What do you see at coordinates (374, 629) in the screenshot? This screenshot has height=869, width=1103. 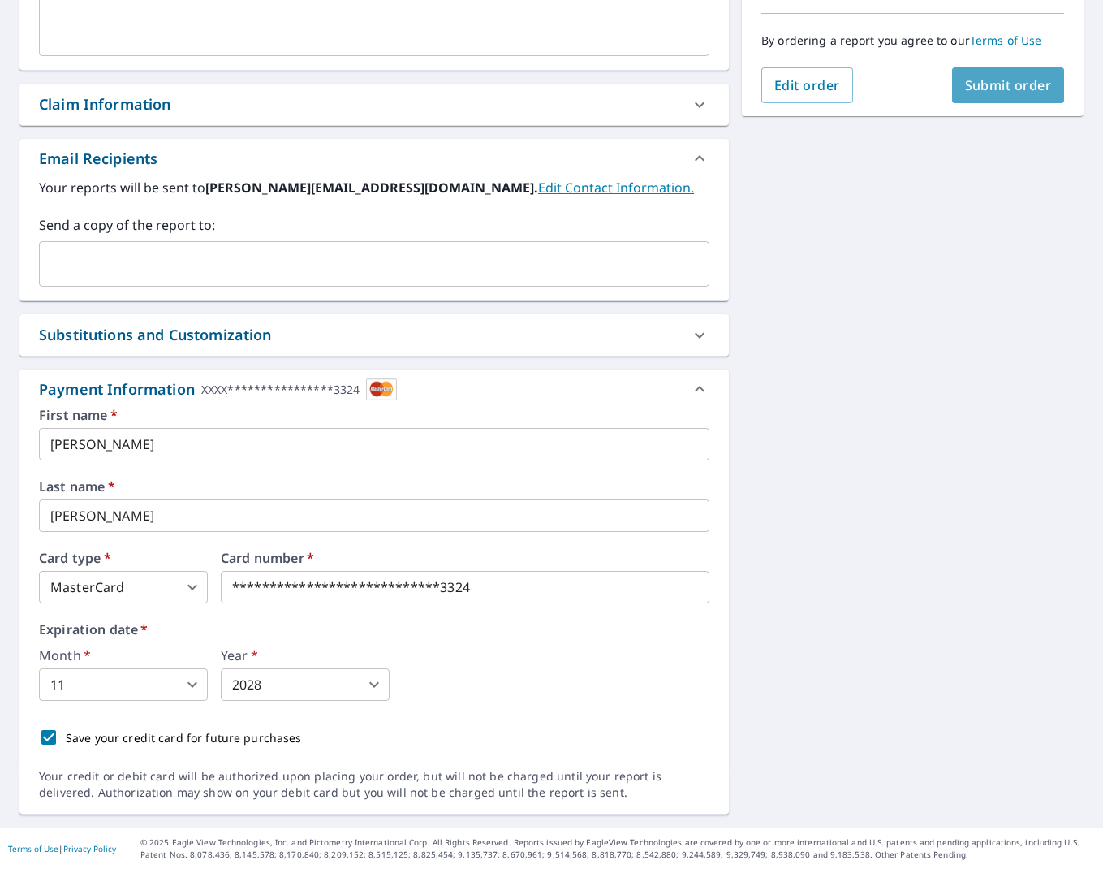 I see `label: Expiration date` at bounding box center [374, 629].